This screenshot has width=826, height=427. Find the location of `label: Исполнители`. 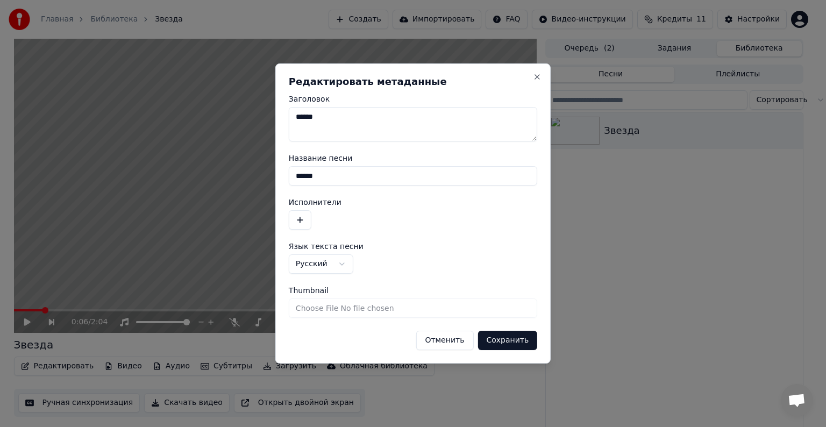

label: Исполнители is located at coordinates (413, 202).